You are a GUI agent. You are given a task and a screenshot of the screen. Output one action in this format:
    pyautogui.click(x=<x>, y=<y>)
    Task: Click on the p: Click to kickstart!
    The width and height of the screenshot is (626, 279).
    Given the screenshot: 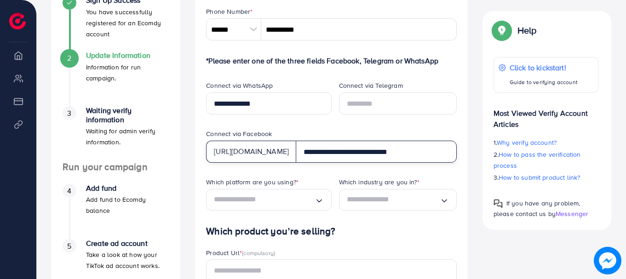 What is the action you would take?
    pyautogui.click(x=544, y=68)
    